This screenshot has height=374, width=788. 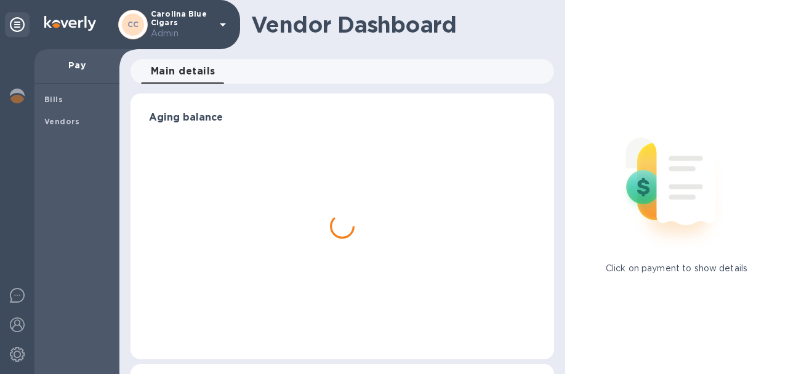 I want to click on p: Click on payment to show details, so click(x=676, y=268).